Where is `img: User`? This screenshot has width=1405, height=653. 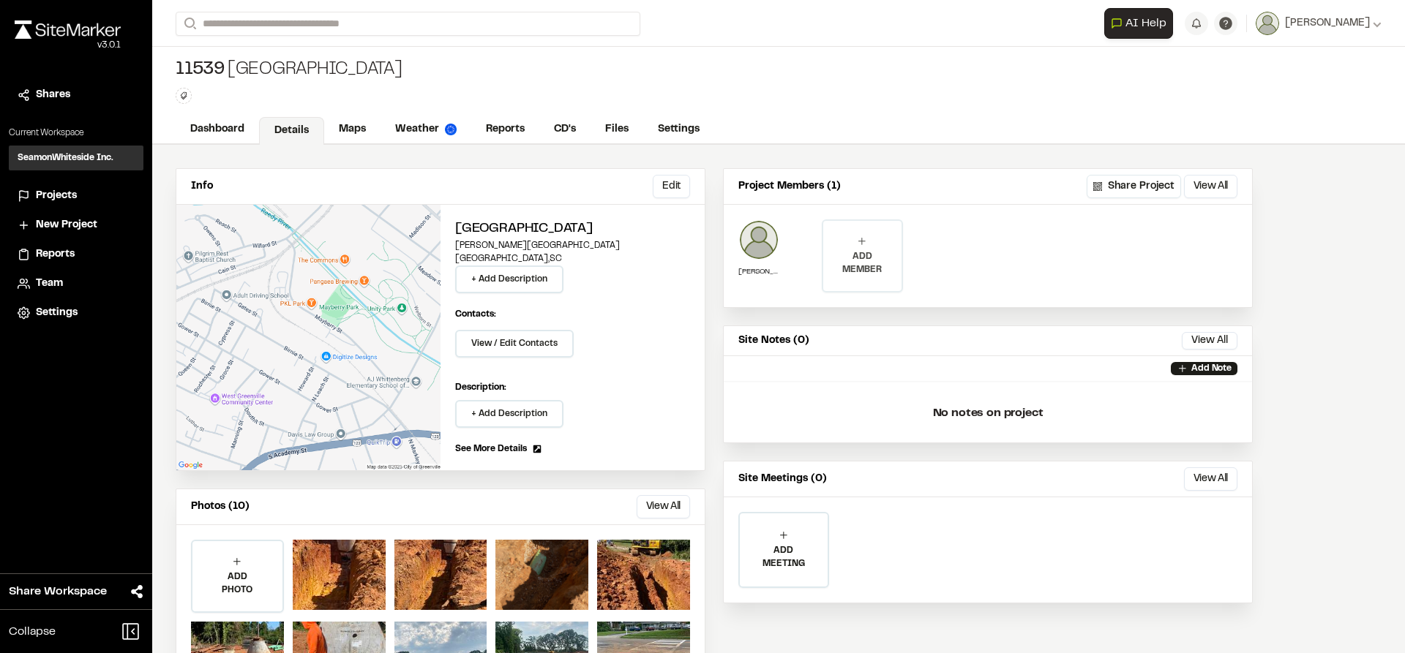
img: User is located at coordinates (1267, 23).